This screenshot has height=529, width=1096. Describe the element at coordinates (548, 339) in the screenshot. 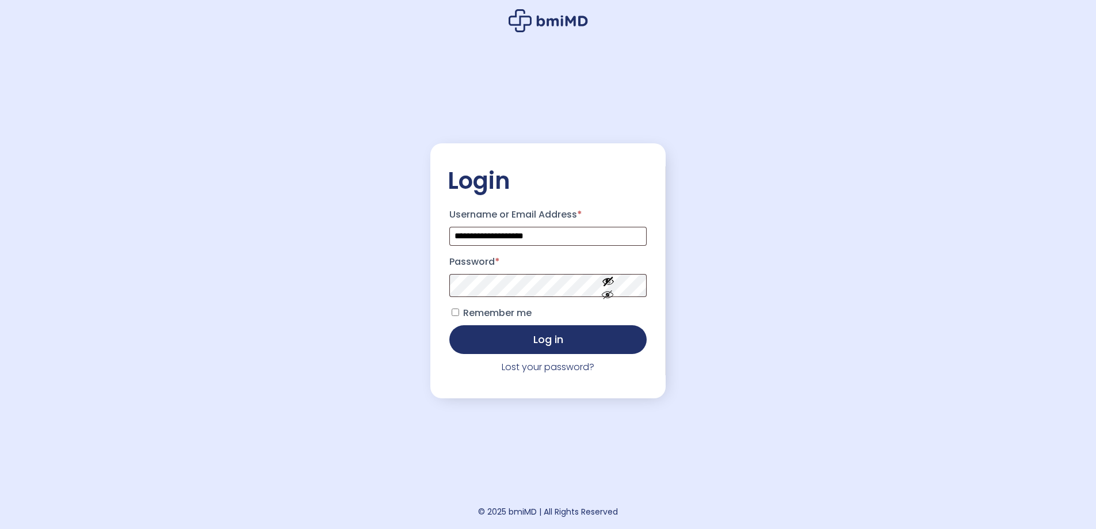

I see `button: Log in` at that location.